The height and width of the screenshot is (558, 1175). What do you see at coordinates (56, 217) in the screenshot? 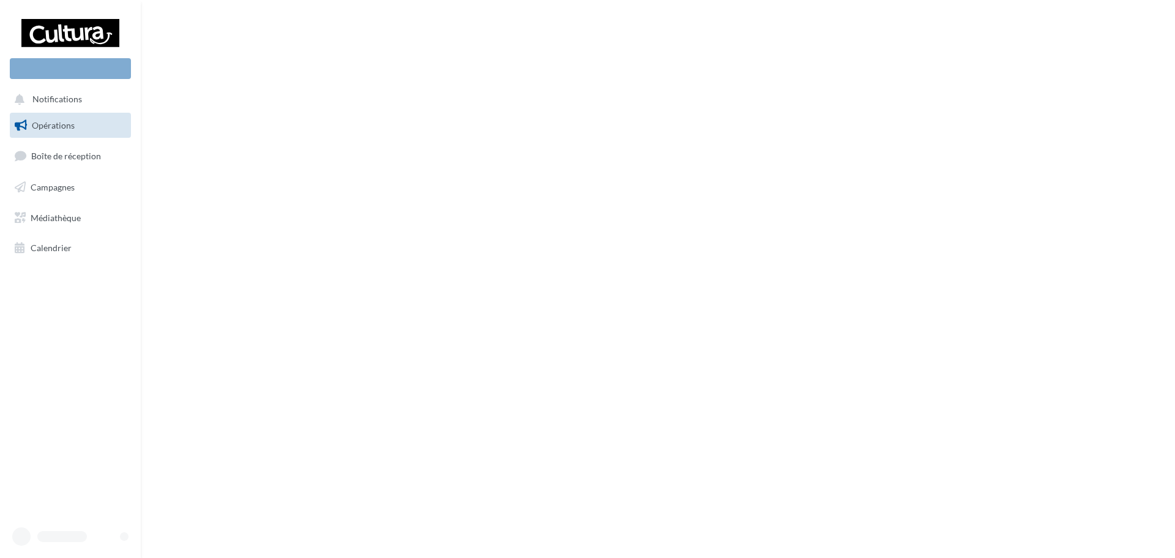
I see `span: Médiathèque` at bounding box center [56, 217].